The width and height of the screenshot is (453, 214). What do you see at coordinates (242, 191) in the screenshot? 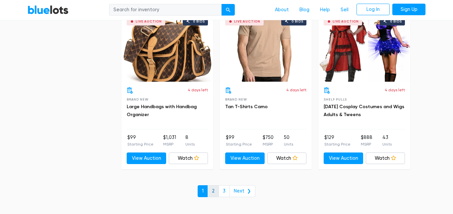
I see `a: Next ❯` at bounding box center [242, 191].